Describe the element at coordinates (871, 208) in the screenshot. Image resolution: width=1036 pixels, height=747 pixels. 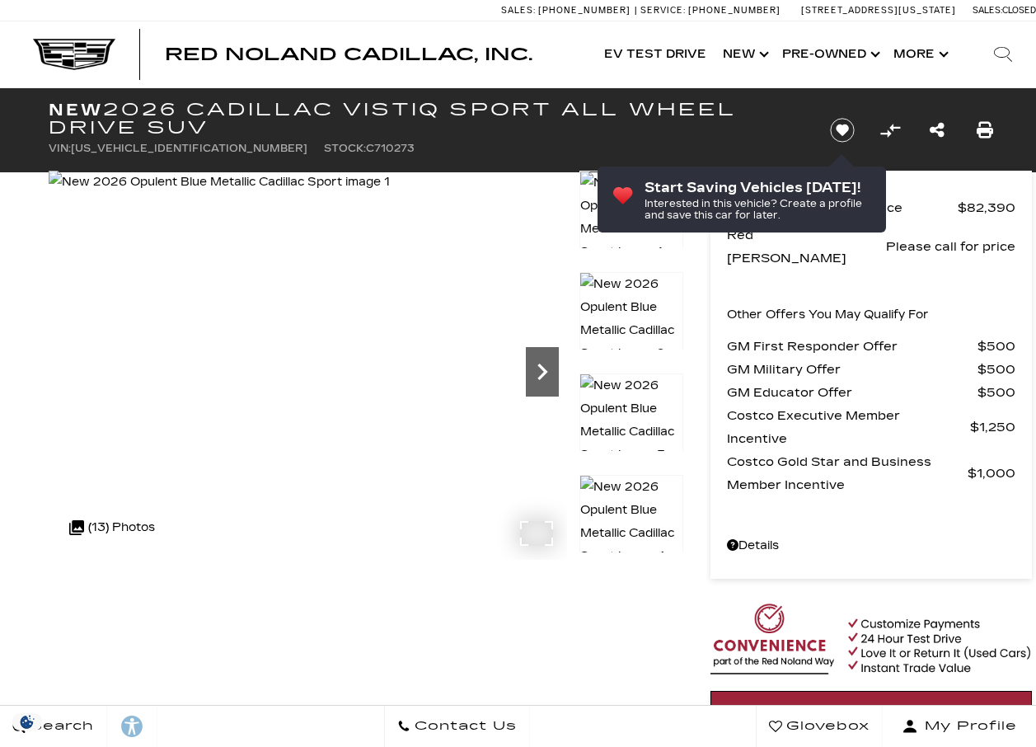
I see `a: MSRP - Total Vehicle Price $82,390` at that location.